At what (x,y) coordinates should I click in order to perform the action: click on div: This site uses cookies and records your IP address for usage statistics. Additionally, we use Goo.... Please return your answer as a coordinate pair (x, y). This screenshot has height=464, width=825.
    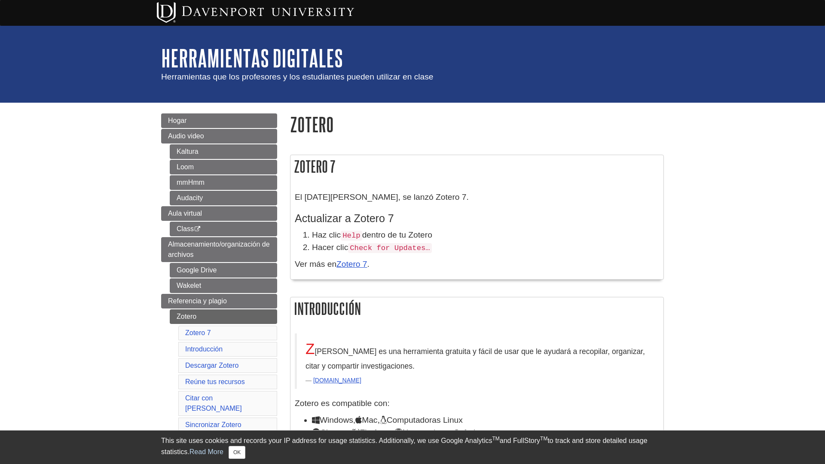
    Looking at the image, I should click on (412, 447).